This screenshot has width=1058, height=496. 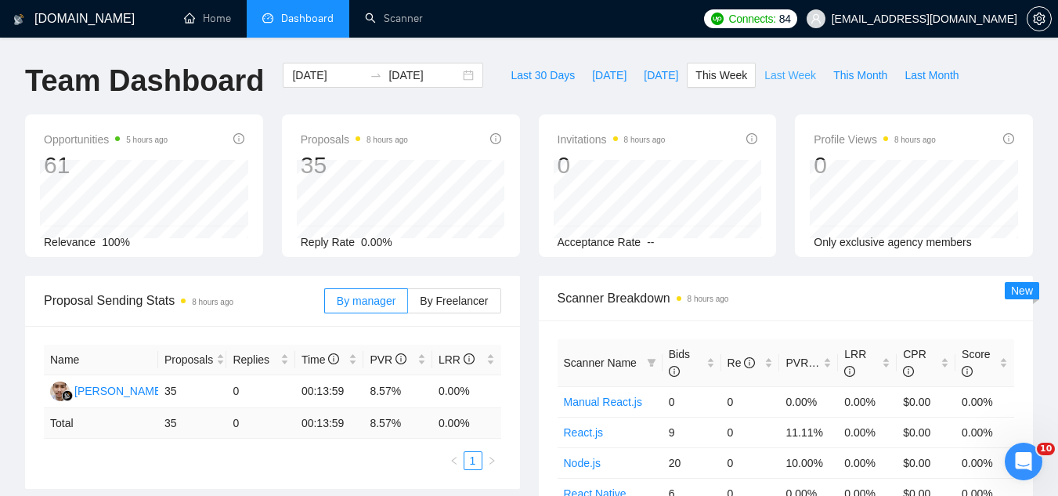 I want to click on span: Only exclusive agency members, so click(x=893, y=242).